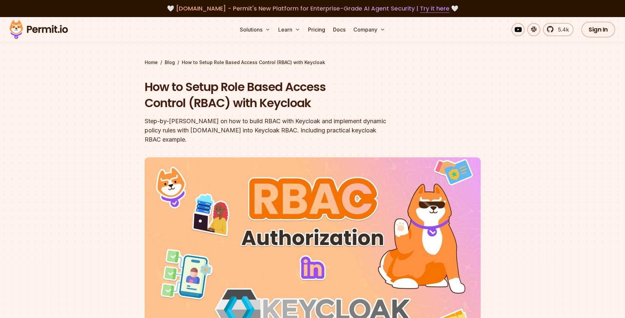 The height and width of the screenshot is (318, 625). What do you see at coordinates (289, 30) in the screenshot?
I see `button: Learn` at bounding box center [289, 30].